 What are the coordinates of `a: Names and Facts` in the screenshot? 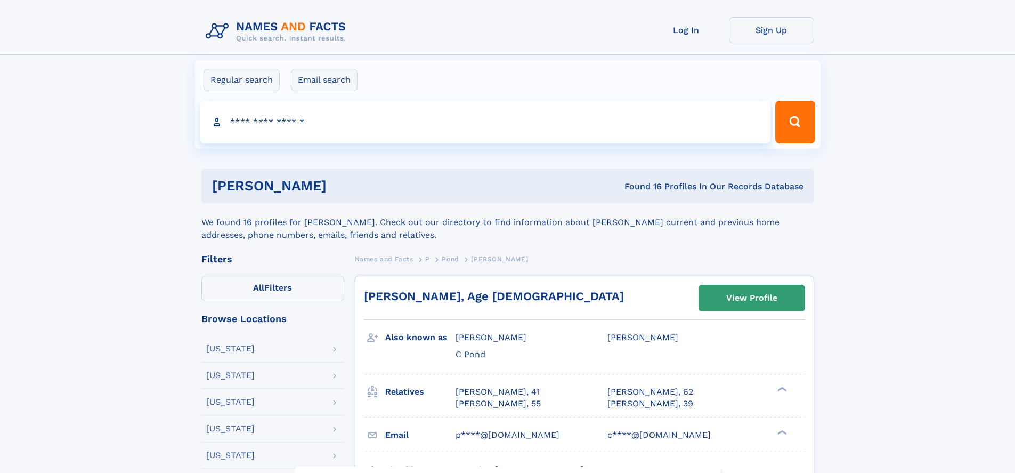 It's located at (384, 258).